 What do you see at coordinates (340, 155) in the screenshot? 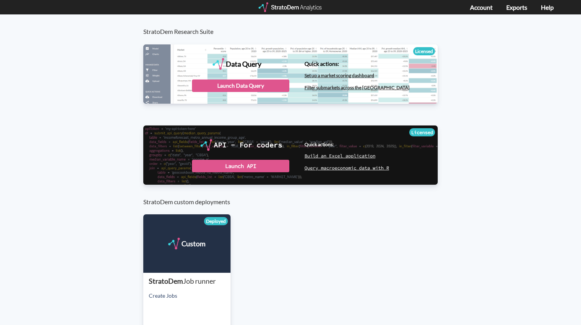
I see `a: Build an Excel application` at bounding box center [340, 155].